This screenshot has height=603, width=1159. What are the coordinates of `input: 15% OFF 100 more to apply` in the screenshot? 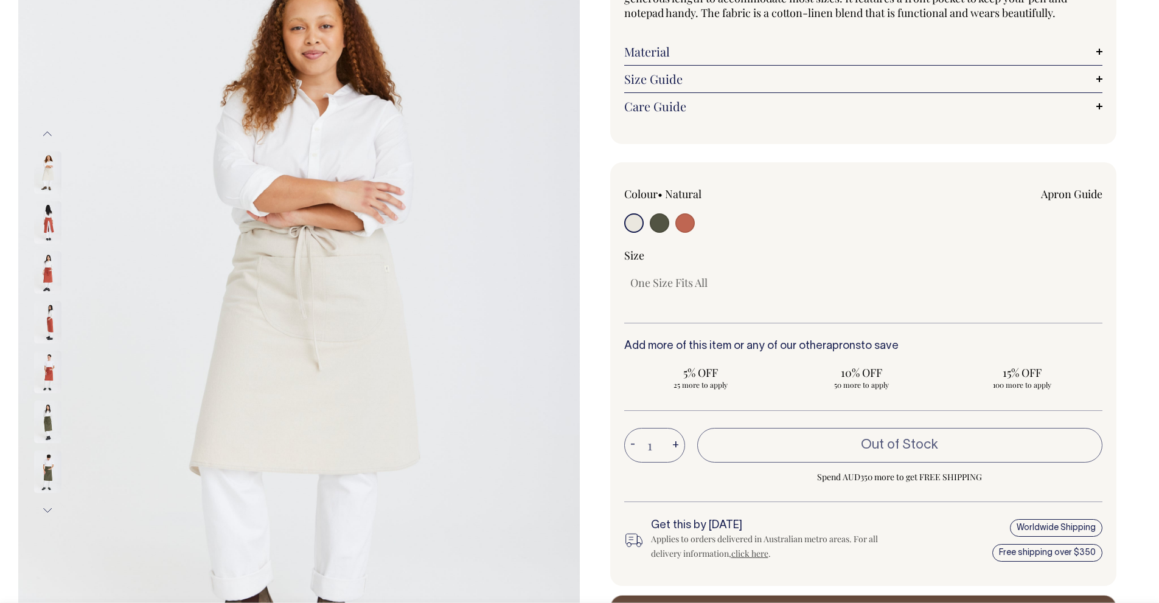 It's located at (1022, 378).